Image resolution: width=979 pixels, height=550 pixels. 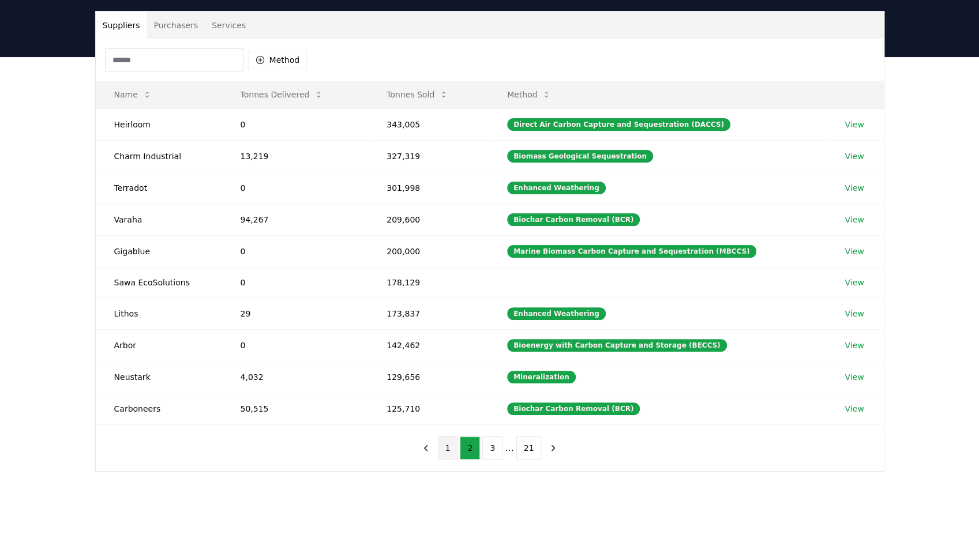 I want to click on td: 173,837, so click(x=428, y=313).